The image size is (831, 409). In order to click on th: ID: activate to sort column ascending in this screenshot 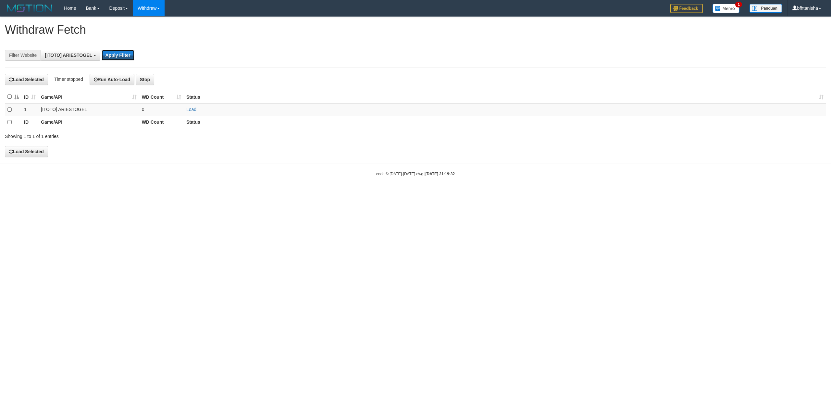, I will do `click(30, 97)`.